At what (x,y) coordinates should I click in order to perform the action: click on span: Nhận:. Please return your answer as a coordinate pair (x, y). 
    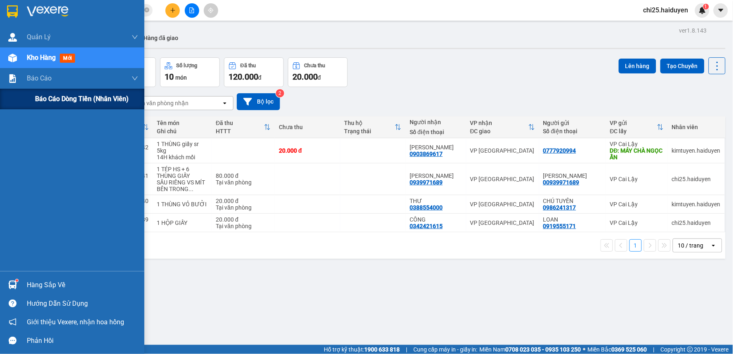
    Looking at the image, I should click on (89, 12).